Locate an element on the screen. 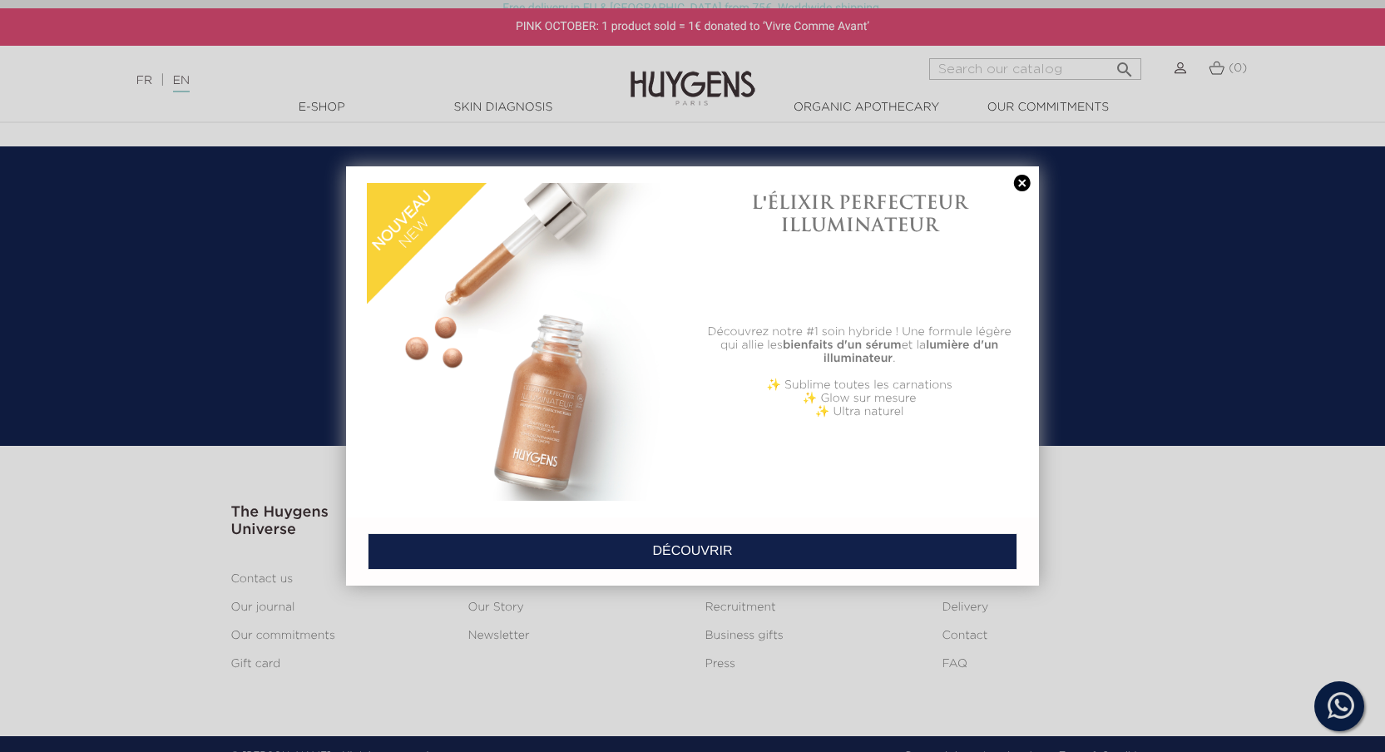 Image resolution: width=1385 pixels, height=752 pixels. p: Découvrez notre #1 soin hybride ! Une formule légère qui allie les et la . is located at coordinates (859, 345).